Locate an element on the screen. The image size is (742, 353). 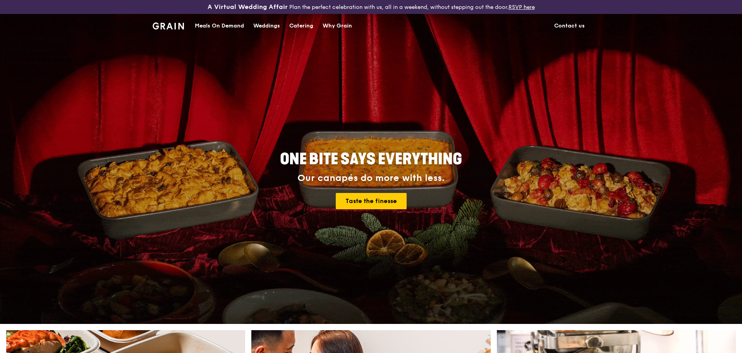
a: Taste the finesse is located at coordinates (371, 201).